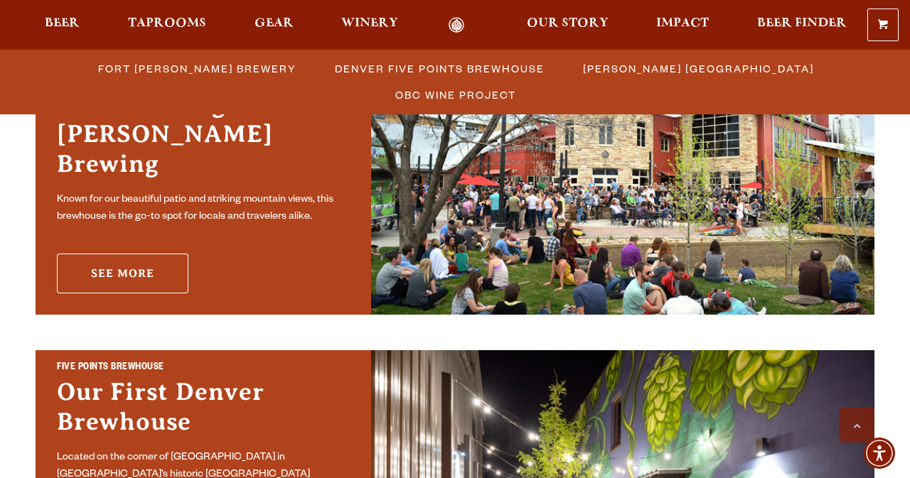  Describe the element at coordinates (879, 453) in the screenshot. I see `div: Accessibility Menu` at that location.